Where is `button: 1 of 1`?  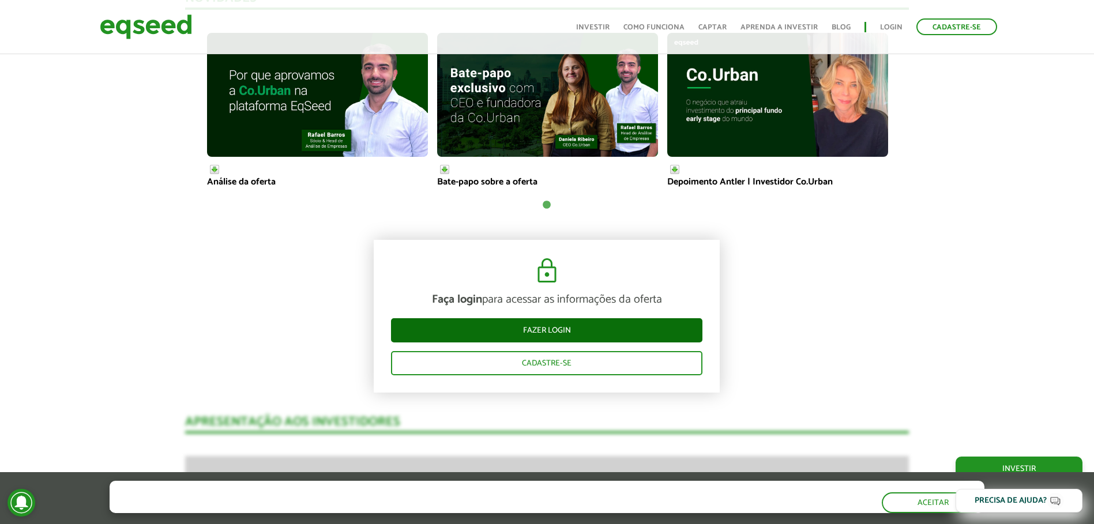 button: 1 of 1 is located at coordinates (547, 205).